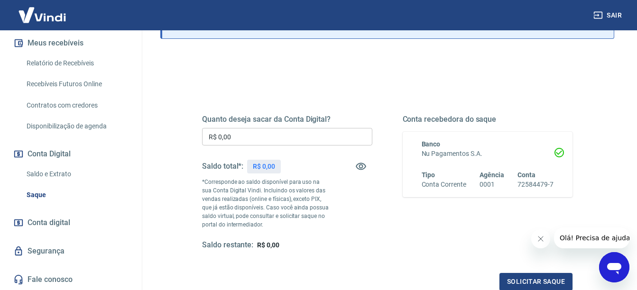  Describe the element at coordinates (228, 245) in the screenshot. I see `h5: Saldo restante:` at that location.